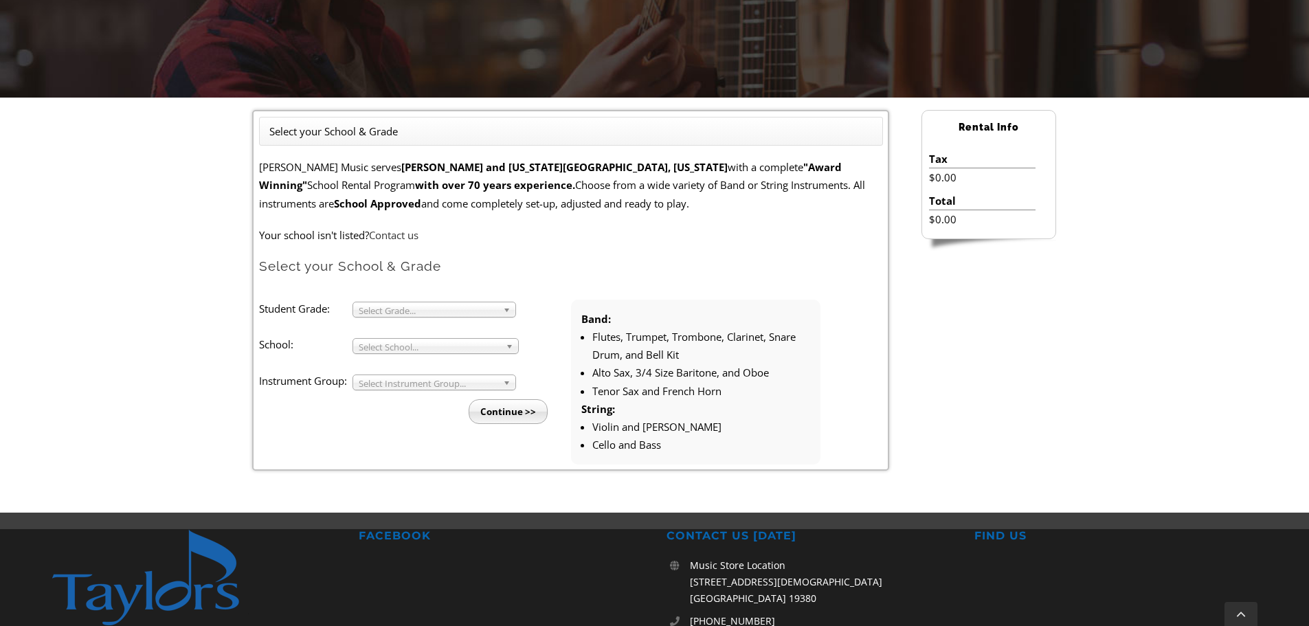 The image size is (1309, 626). Describe the element at coordinates (701, 373) in the screenshot. I see `li: Alto Sax, 3/4 Size Baritone, and Oboe` at that location.